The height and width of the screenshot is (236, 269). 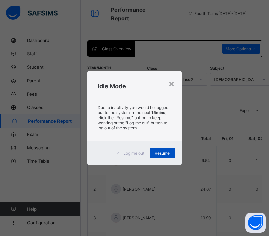 I want to click on p: Due to inactivity you would be logged out to the system in the next , click the "Resume" button t..., so click(x=134, y=118).